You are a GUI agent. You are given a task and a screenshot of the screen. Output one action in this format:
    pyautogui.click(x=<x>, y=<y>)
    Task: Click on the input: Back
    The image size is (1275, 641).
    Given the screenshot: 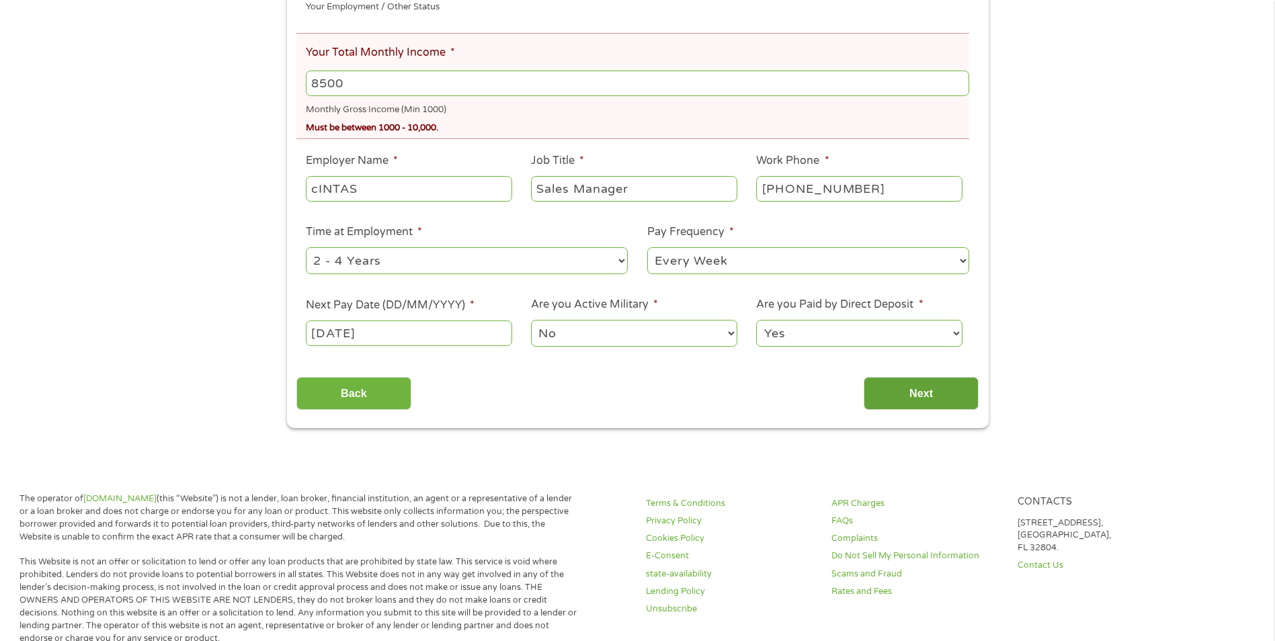 What is the action you would take?
    pyautogui.click(x=354, y=393)
    